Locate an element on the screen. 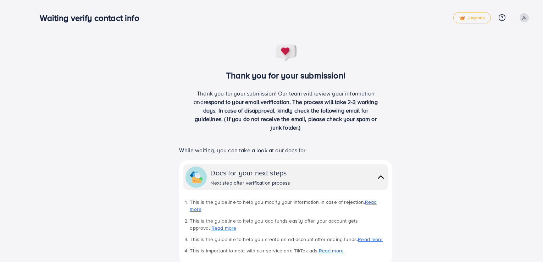  span: respond to your email verification. The process will take 2-3 working days. In case of disapprova... is located at coordinates (286, 115).